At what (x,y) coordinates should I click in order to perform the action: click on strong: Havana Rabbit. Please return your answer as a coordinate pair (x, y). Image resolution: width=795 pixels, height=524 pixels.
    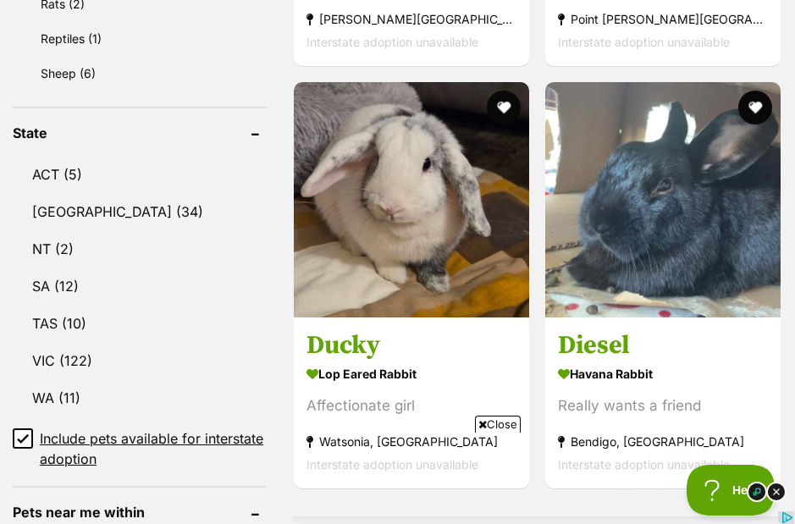
    Looking at the image, I should click on (663, 374).